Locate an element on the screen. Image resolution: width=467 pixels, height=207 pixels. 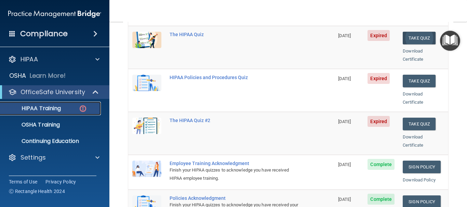
p: Learn More! is located at coordinates (48, 76).